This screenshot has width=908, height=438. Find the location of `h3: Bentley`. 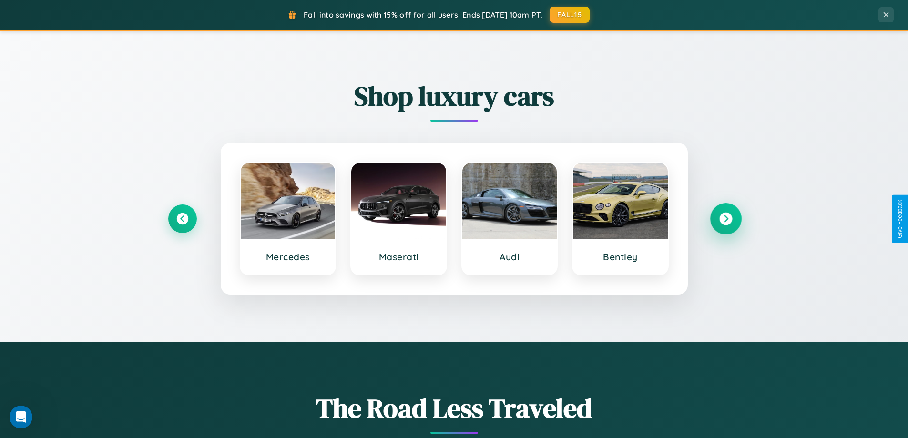

h3: Bentley is located at coordinates (620, 257).